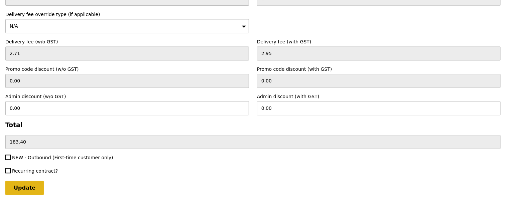 The width and height of the screenshot is (506, 222). I want to click on h3: Total, so click(253, 125).